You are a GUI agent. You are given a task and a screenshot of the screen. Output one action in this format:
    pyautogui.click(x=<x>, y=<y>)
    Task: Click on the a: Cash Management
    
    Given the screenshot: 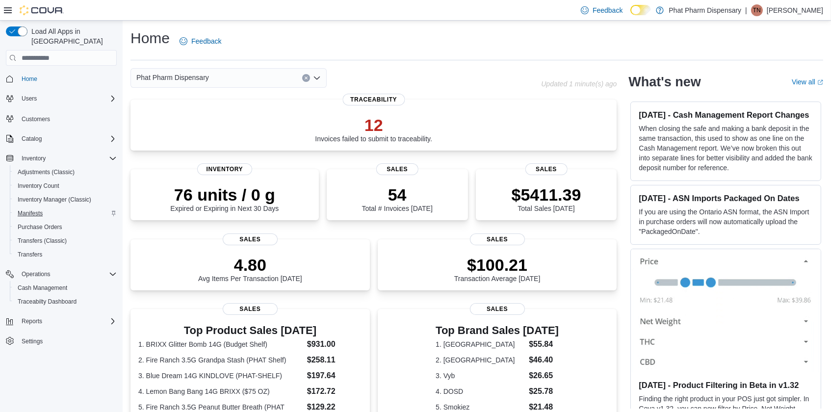 What is the action you would take?
    pyautogui.click(x=42, y=288)
    